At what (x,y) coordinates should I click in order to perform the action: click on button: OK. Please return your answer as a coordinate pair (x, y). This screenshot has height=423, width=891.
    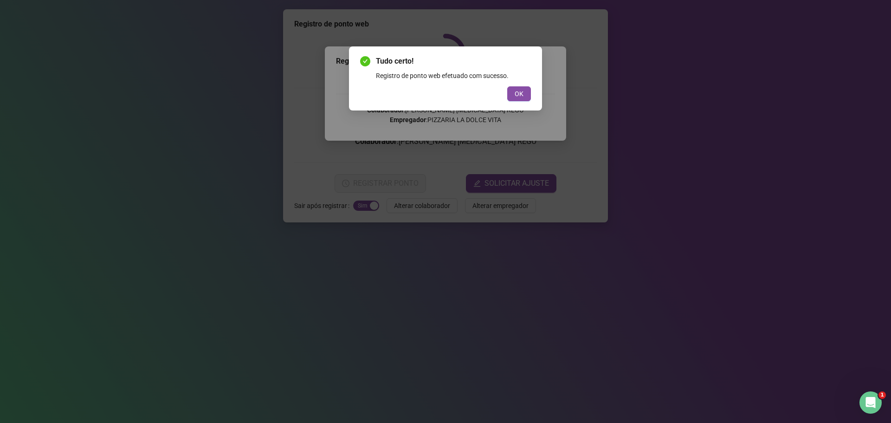
    Looking at the image, I should click on (519, 94).